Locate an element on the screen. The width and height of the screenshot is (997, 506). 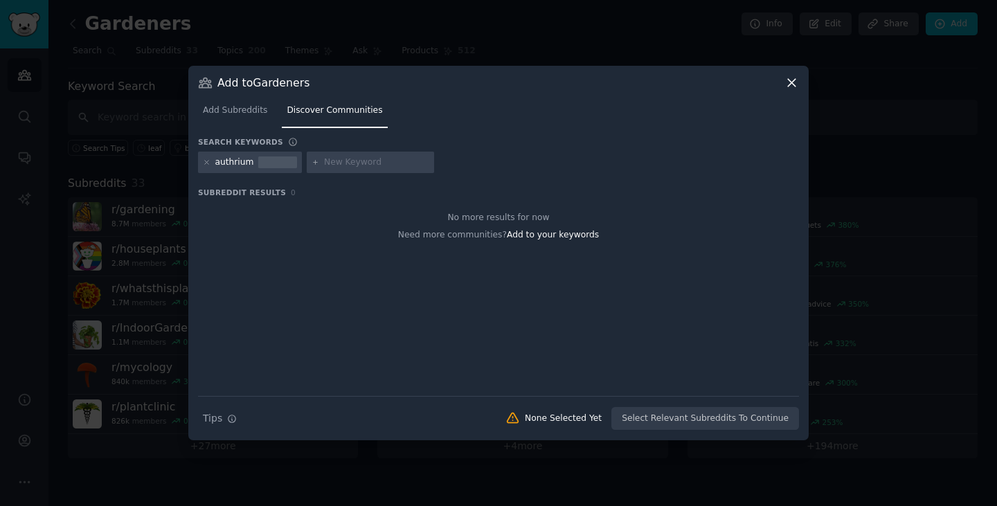
h3: Search keywords is located at coordinates (240, 142).